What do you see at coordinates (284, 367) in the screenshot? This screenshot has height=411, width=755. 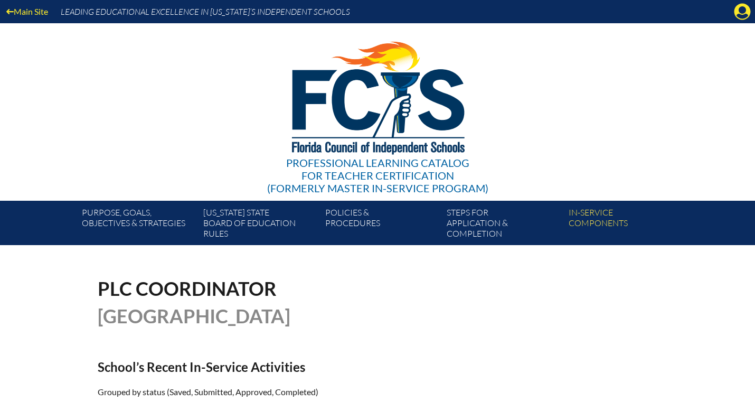 I see `h2: School’s Recent In-Service Activities` at bounding box center [284, 367].